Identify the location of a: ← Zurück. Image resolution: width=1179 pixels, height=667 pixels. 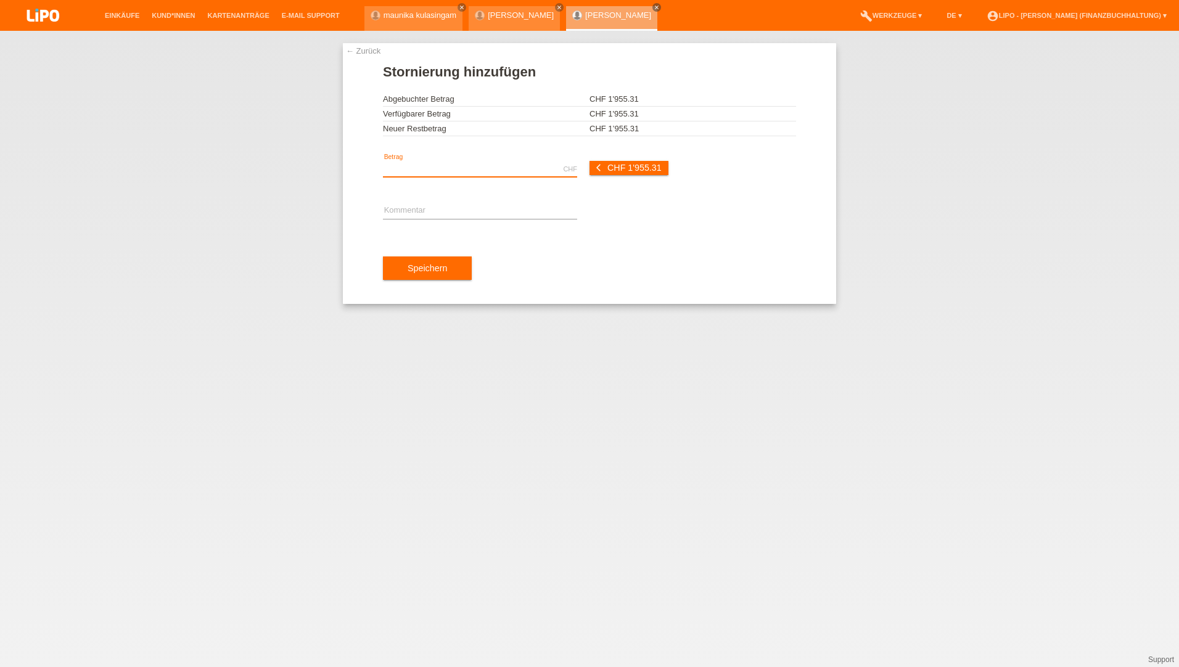
(363, 51).